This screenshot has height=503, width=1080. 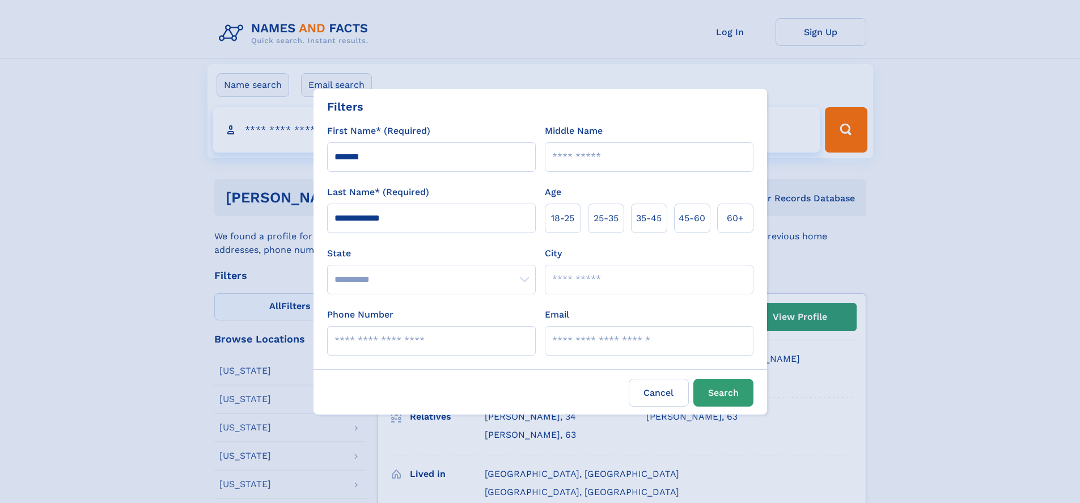 What do you see at coordinates (378, 192) in the screenshot?
I see `label: Last Name* (Required)` at bounding box center [378, 192].